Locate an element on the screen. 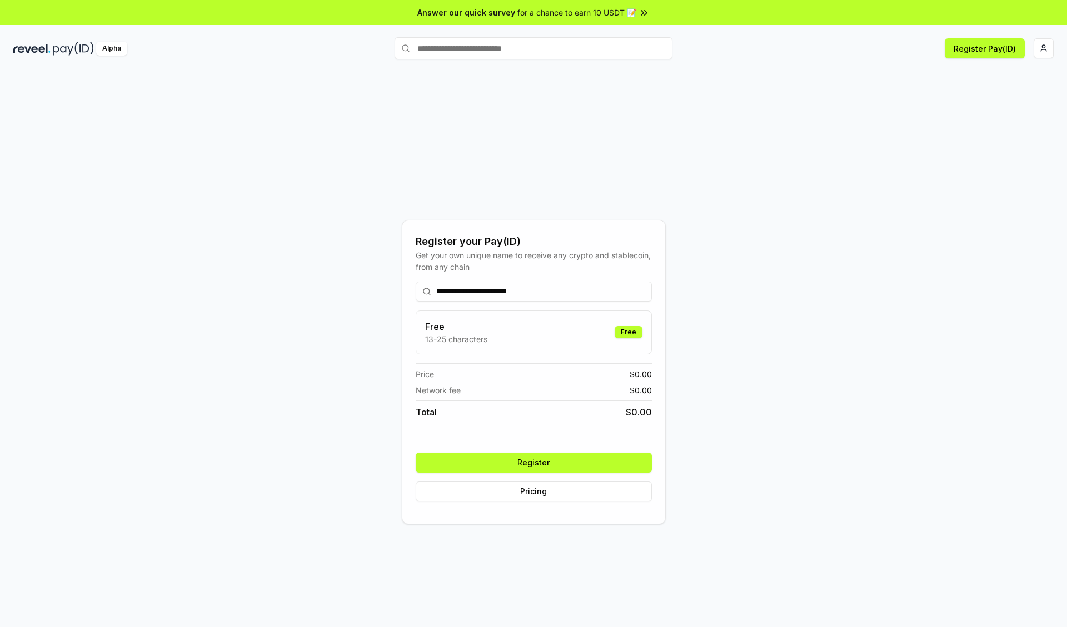  img: pay_id is located at coordinates (73, 48).